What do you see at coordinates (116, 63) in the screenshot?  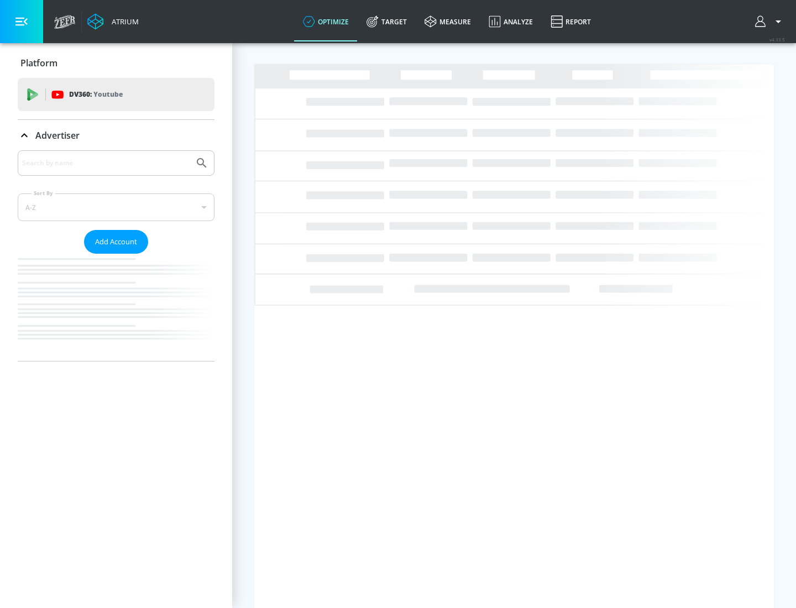 I see `div: Platform` at bounding box center [116, 63].